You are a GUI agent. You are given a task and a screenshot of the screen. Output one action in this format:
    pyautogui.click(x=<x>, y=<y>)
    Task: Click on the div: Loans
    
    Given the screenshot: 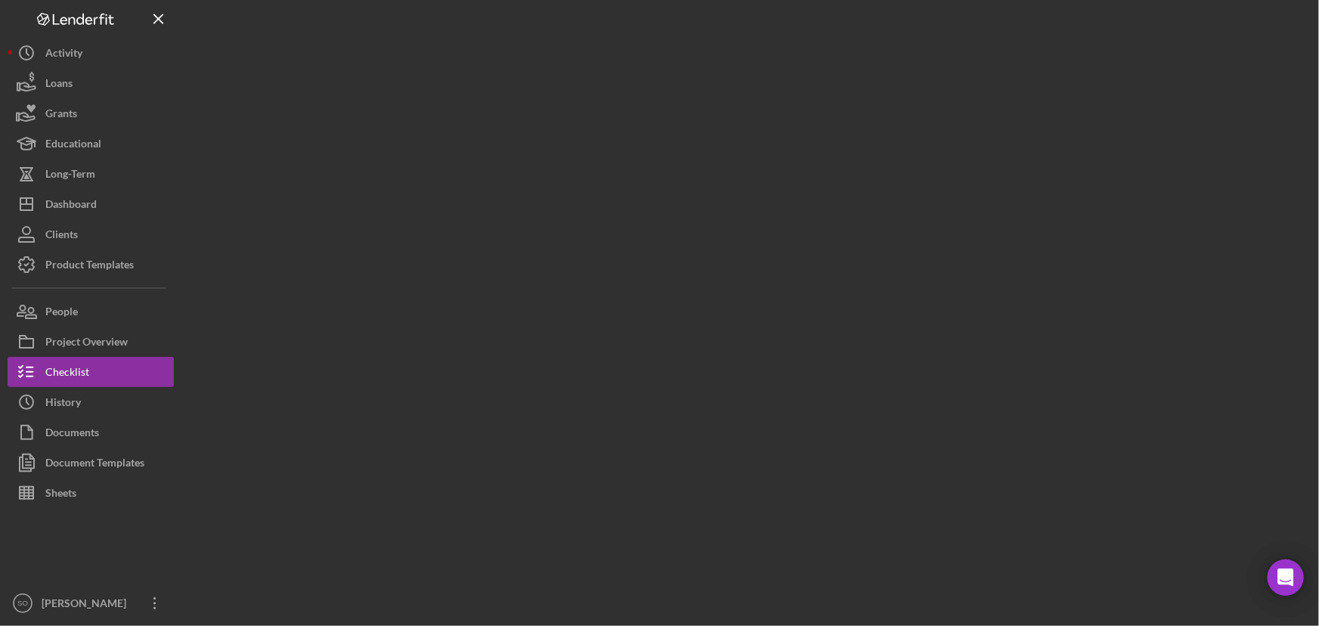 What is the action you would take?
    pyautogui.click(x=59, y=85)
    